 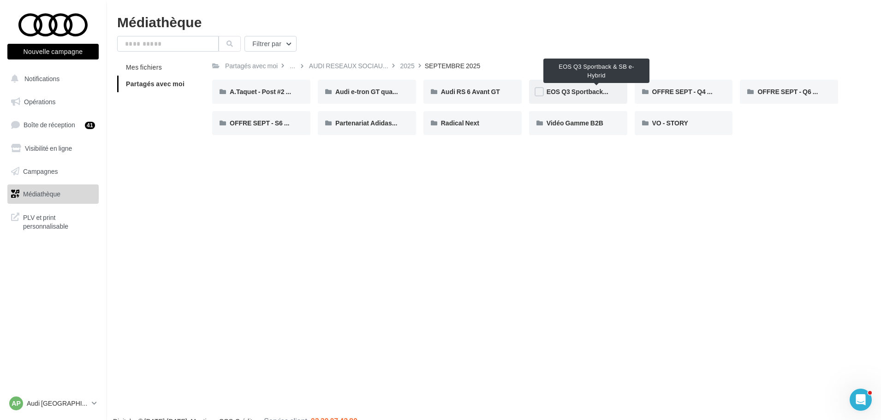 I want to click on div: SEPTEMBRE 2025, so click(x=453, y=66).